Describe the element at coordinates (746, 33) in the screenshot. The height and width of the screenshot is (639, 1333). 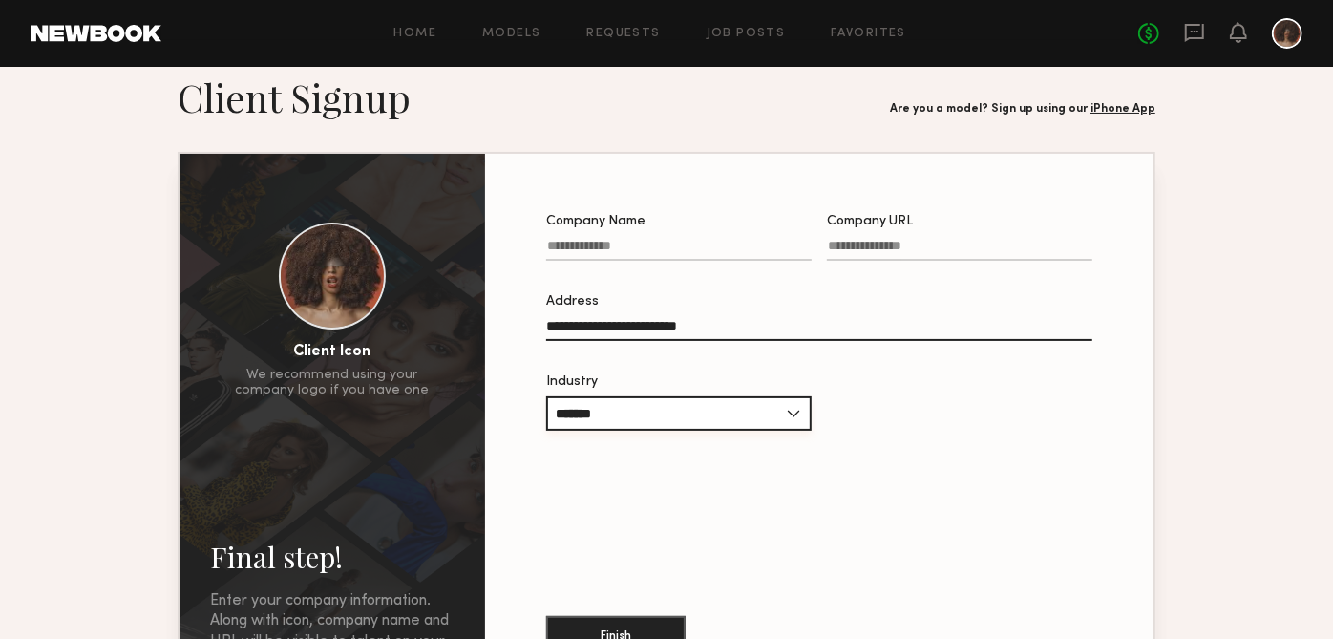
I see `a: Job Posts` at that location.